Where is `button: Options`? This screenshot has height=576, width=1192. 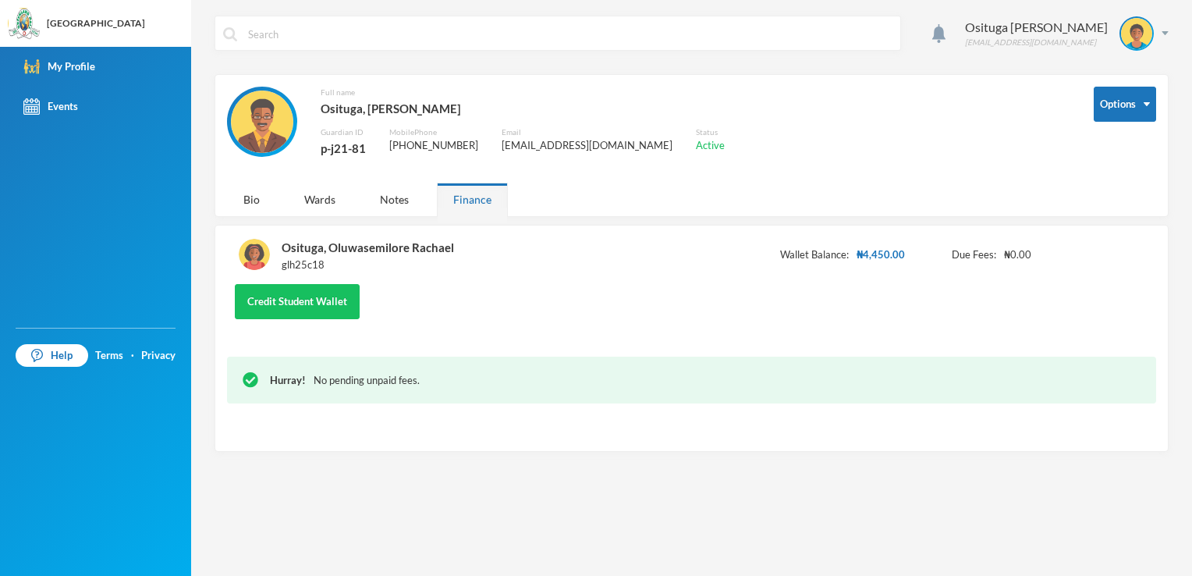
button: Options is located at coordinates (1125, 104).